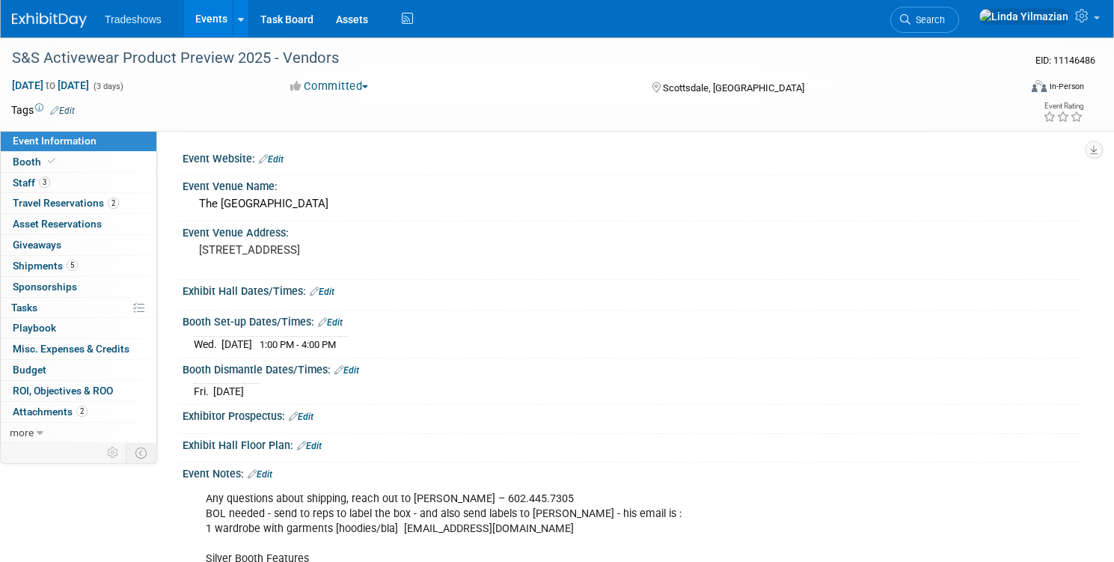 Image resolution: width=1114 pixels, height=562 pixels. What do you see at coordinates (79, 328) in the screenshot?
I see `a: Playbook` at bounding box center [79, 328].